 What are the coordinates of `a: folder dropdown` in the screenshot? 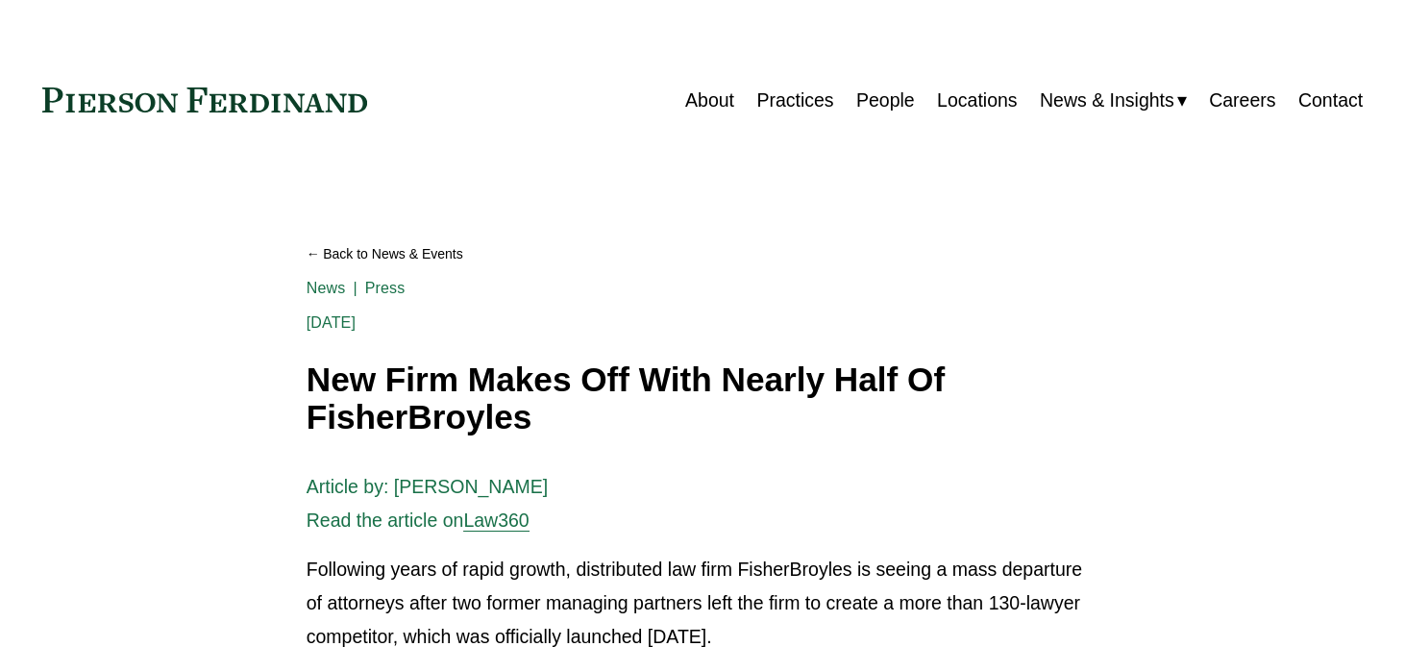 It's located at (1112, 100).